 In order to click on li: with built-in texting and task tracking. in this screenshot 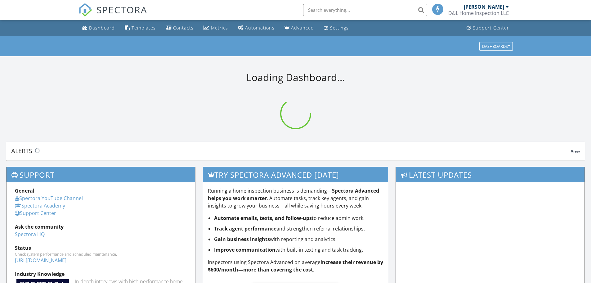, I will do `click(299, 250)`.